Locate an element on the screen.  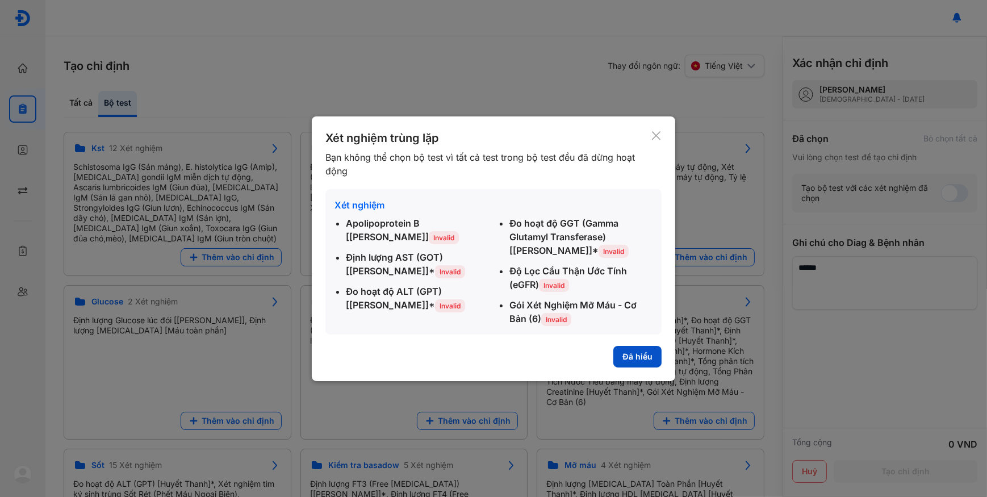
div: Xét nghiệm is located at coordinates (493, 205).